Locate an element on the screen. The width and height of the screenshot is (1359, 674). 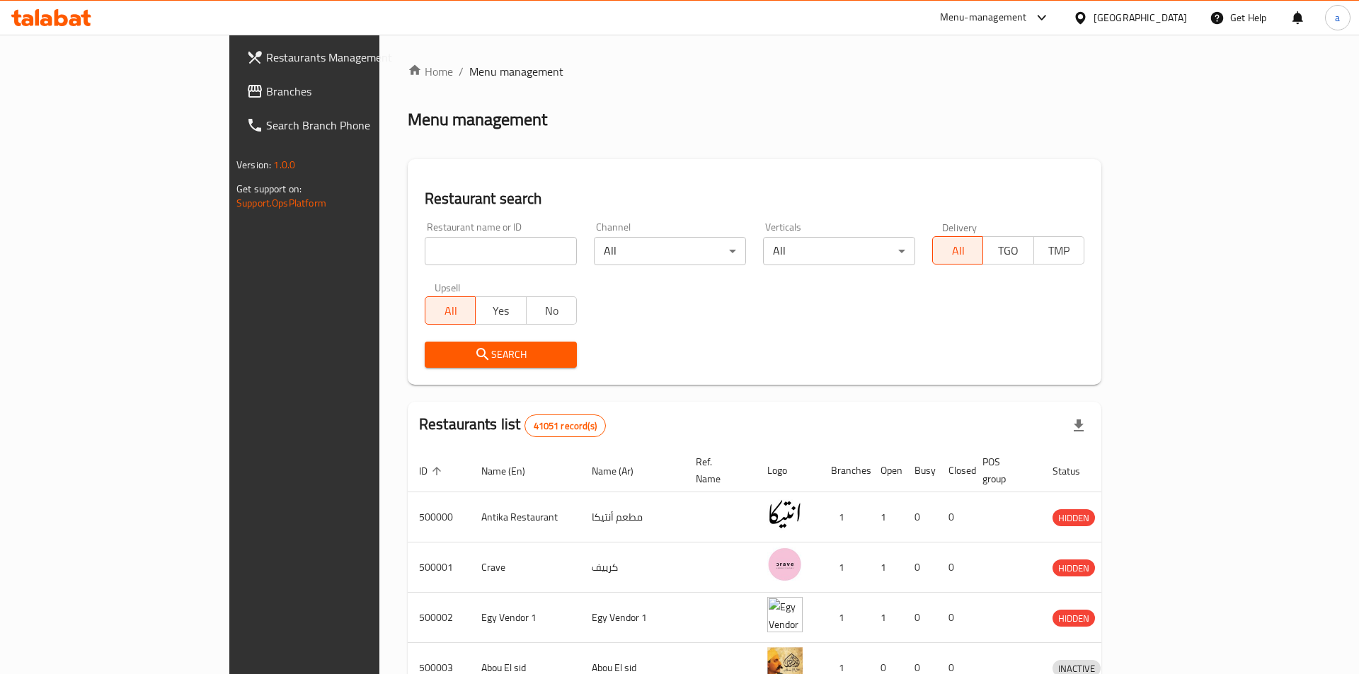
label: Upsell is located at coordinates (447, 287).